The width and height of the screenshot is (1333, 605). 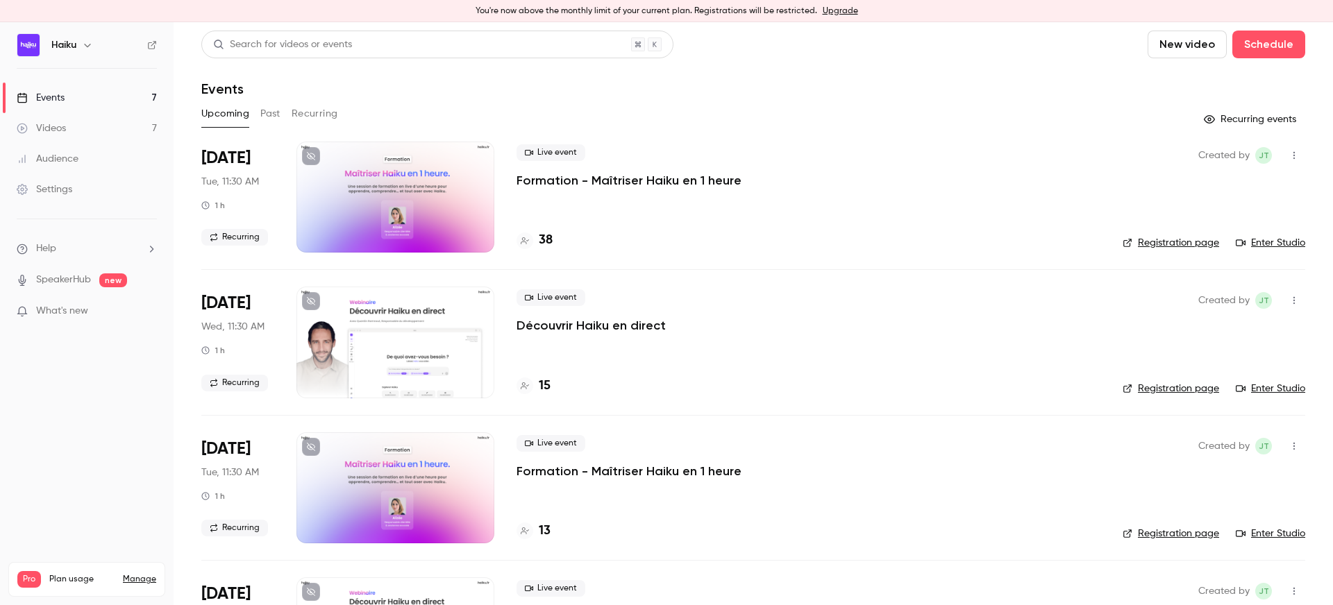 What do you see at coordinates (283, 44) in the screenshot?
I see `div: Search for videos or events` at bounding box center [283, 44].